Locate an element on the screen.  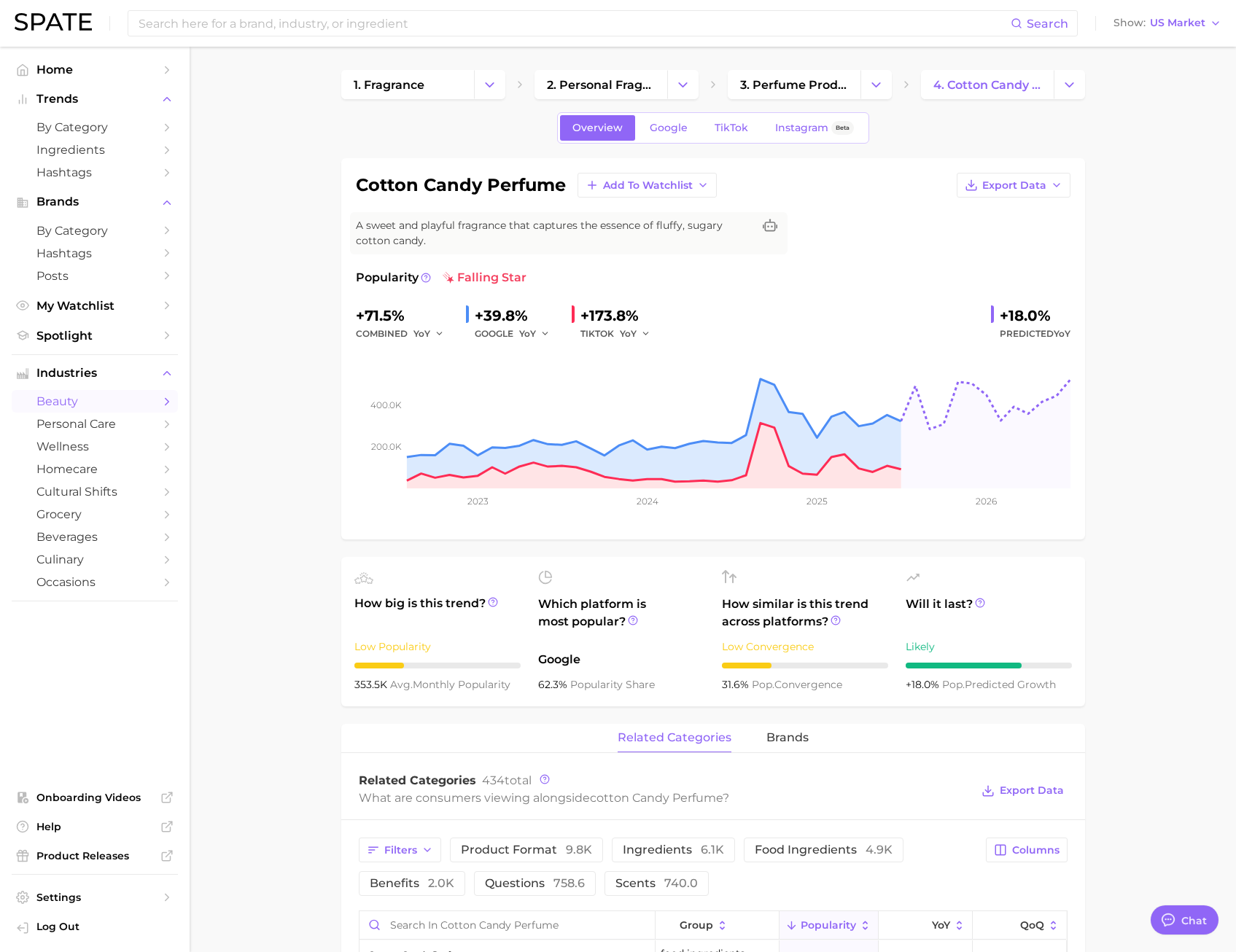
a: 3. perfume products is located at coordinates (794, 85).